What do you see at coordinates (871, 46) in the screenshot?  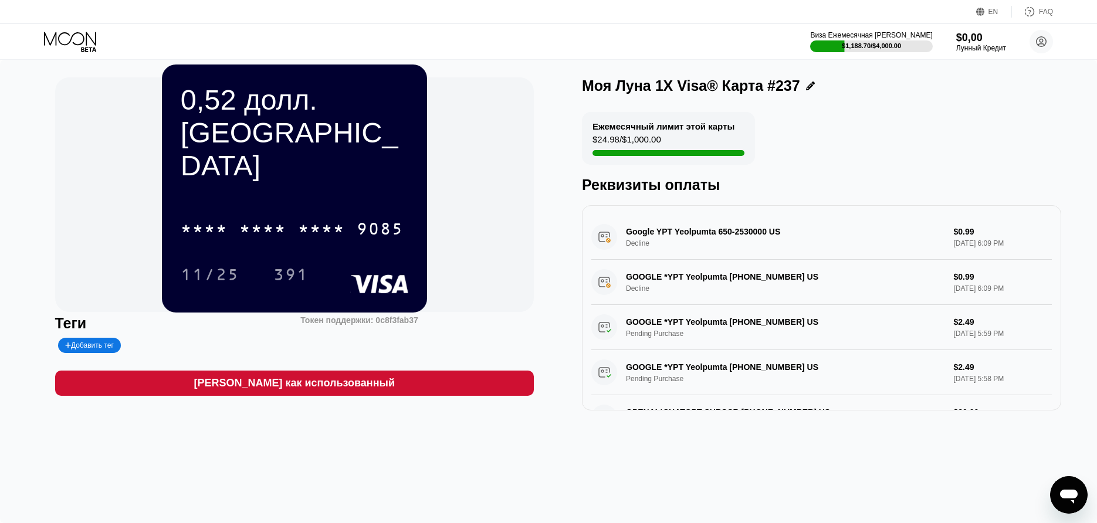 I see `div: $1,188.70/$4,000.00` at bounding box center [871, 46].